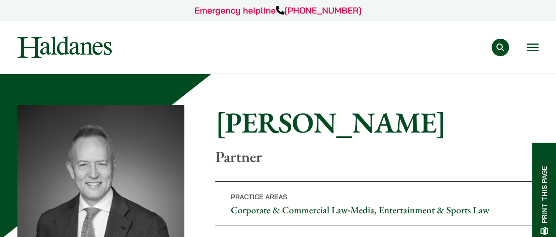  I want to click on button: Search, so click(500, 47).